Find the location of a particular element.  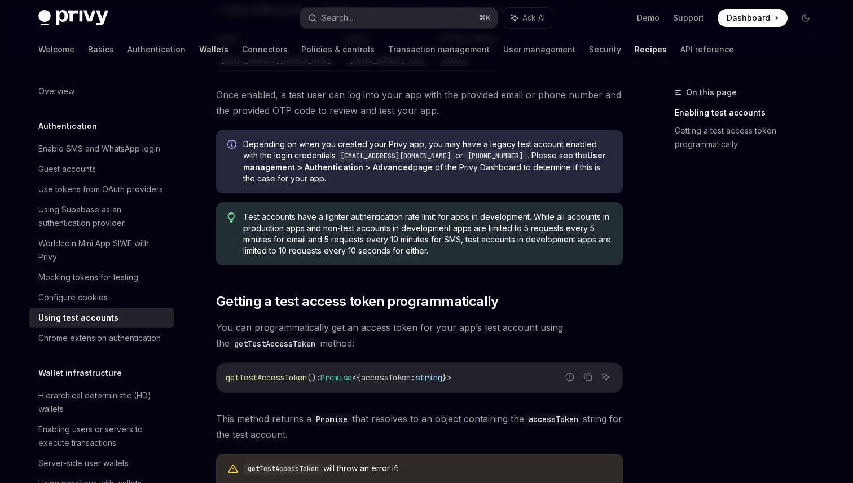

a: Connectors is located at coordinates (265, 50).